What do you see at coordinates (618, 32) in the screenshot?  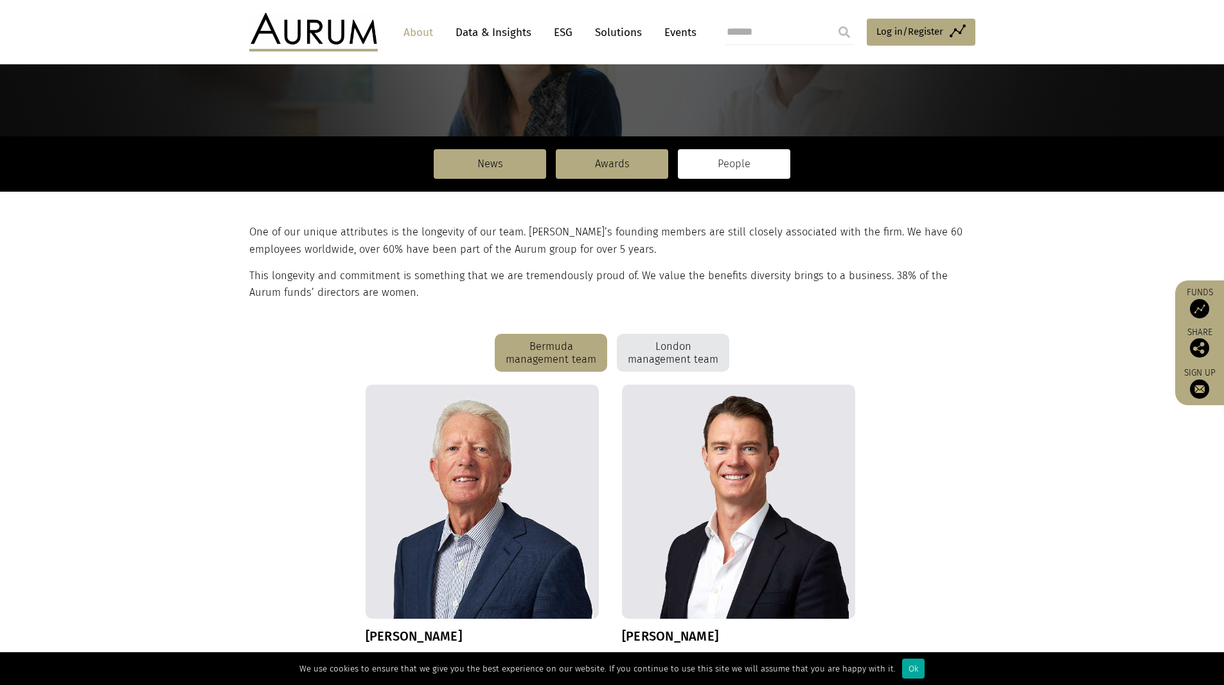 I see `a: Solutions` at bounding box center [618, 32].